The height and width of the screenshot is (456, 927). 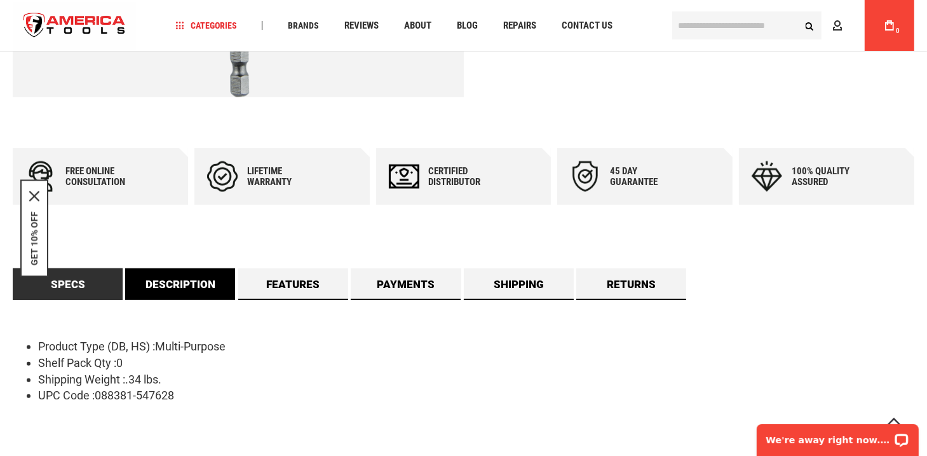 I want to click on div: 45 day Guarantee, so click(x=648, y=177).